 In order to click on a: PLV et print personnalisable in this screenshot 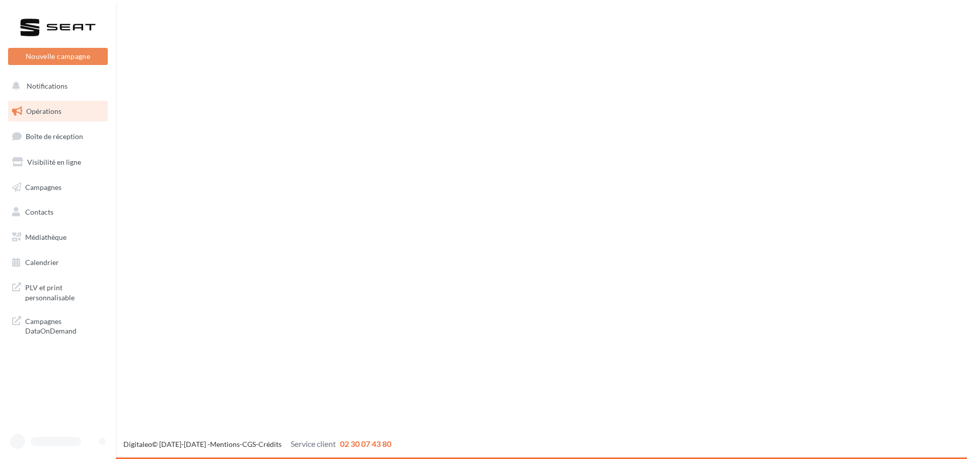, I will do `click(58, 291)`.